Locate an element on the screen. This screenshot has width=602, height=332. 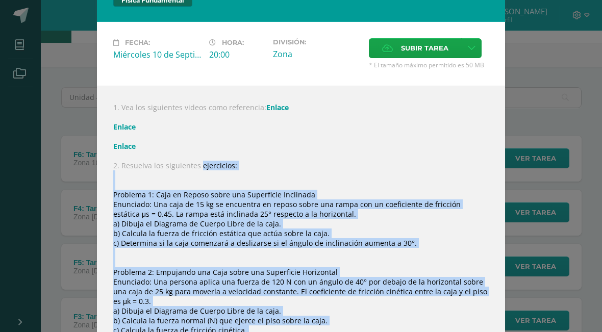
div: 20:00 is located at coordinates (237, 55).